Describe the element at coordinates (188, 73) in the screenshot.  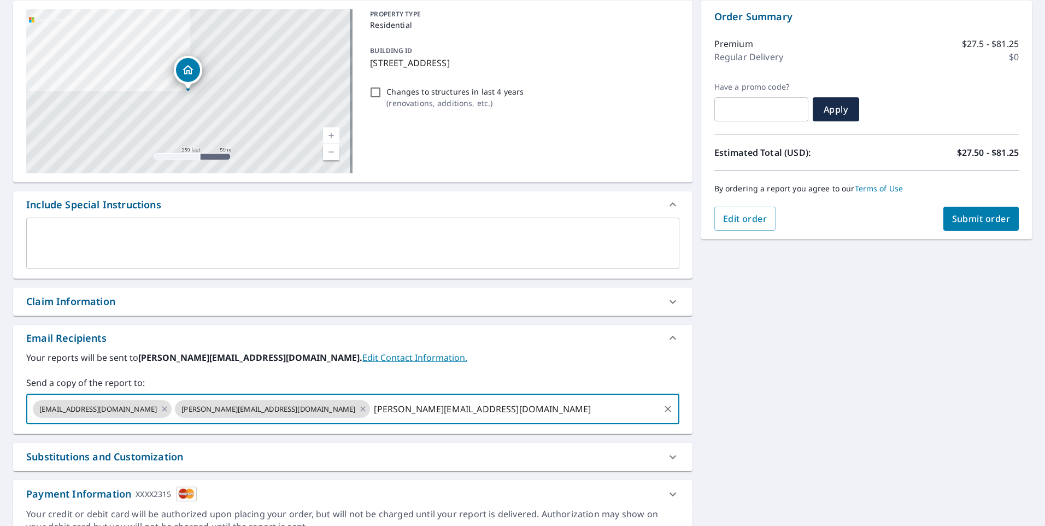
I see `div: Dropped pin, building 1, Residential property, 10102 E 200 N Lafayette, IN 47905` at that location.